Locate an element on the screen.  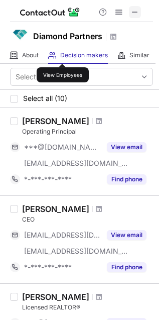
div: Select department is located at coordinates (46, 77).